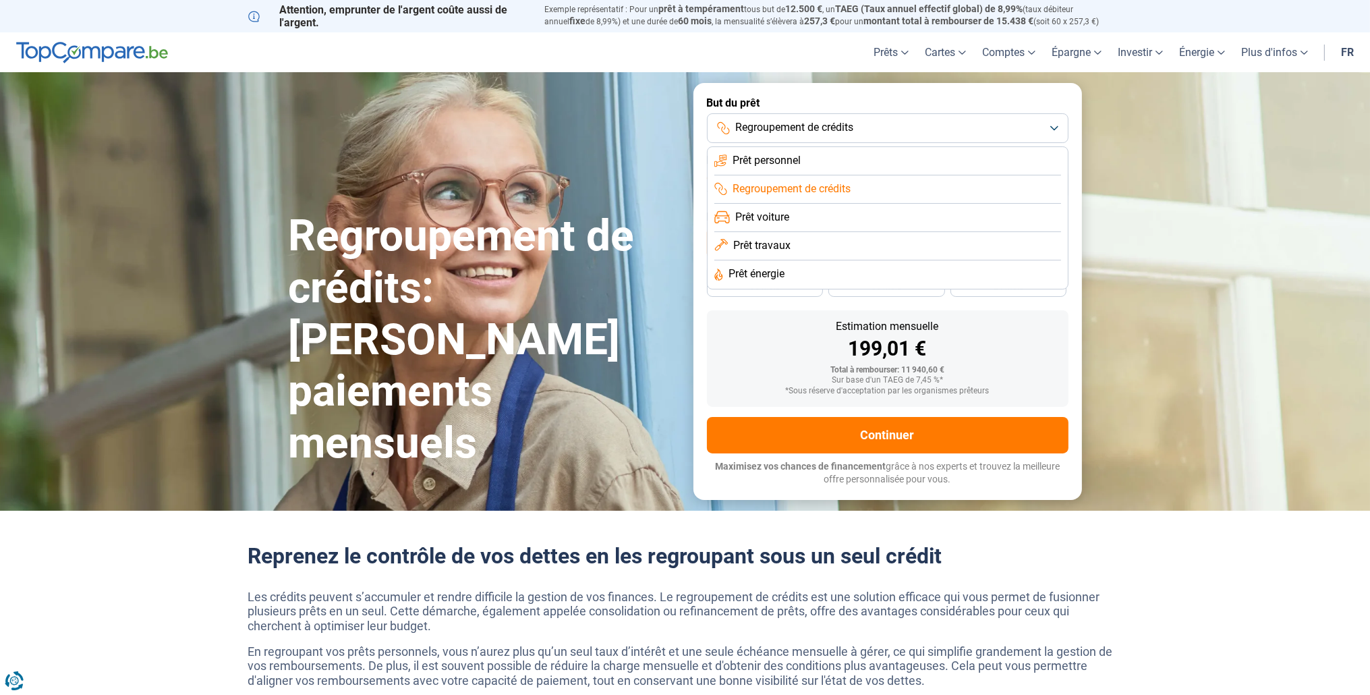 The width and height of the screenshot is (1370, 695). Describe the element at coordinates (888, 103) in the screenshot. I see `label: But du prêt` at that location.